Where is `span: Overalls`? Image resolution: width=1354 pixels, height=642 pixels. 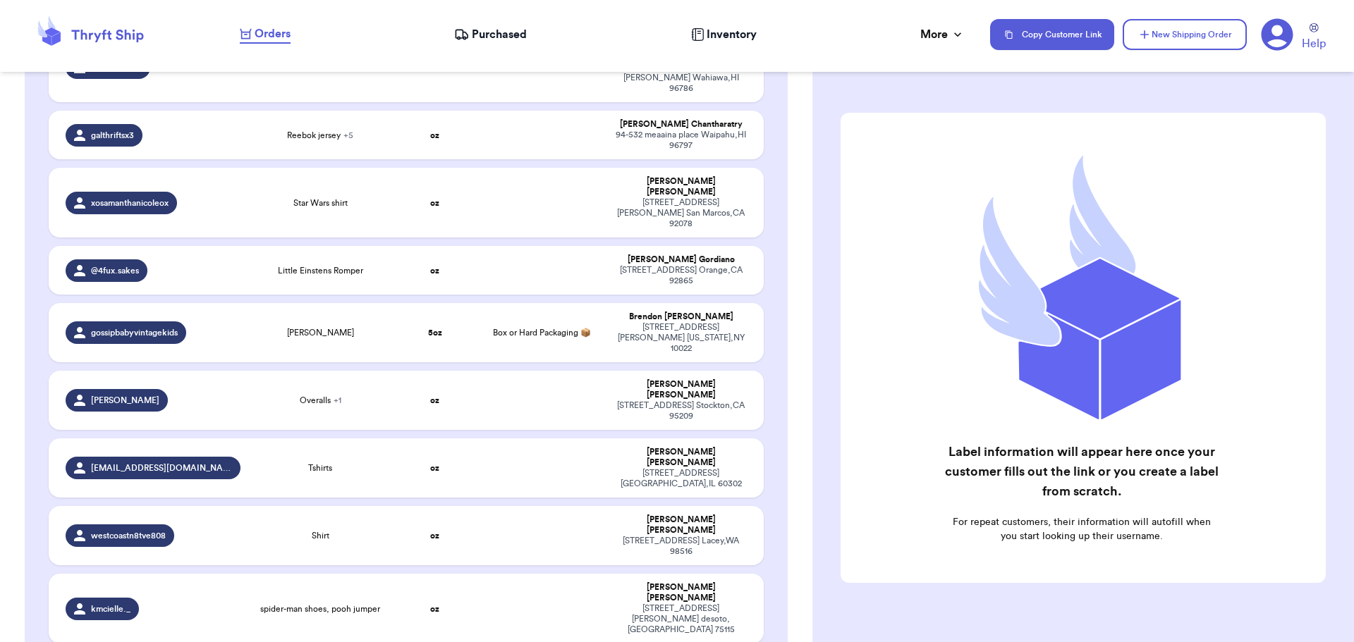
span: Overalls is located at coordinates (320, 401).